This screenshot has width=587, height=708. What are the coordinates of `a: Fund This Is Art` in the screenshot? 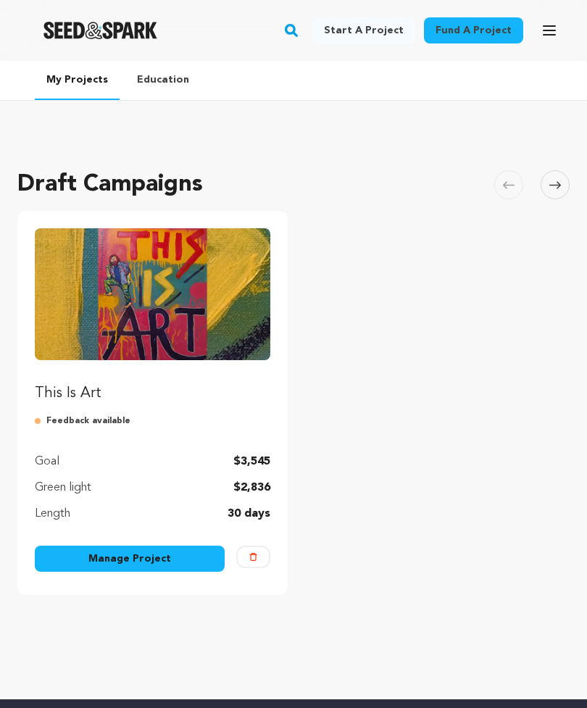 It's located at (152, 316).